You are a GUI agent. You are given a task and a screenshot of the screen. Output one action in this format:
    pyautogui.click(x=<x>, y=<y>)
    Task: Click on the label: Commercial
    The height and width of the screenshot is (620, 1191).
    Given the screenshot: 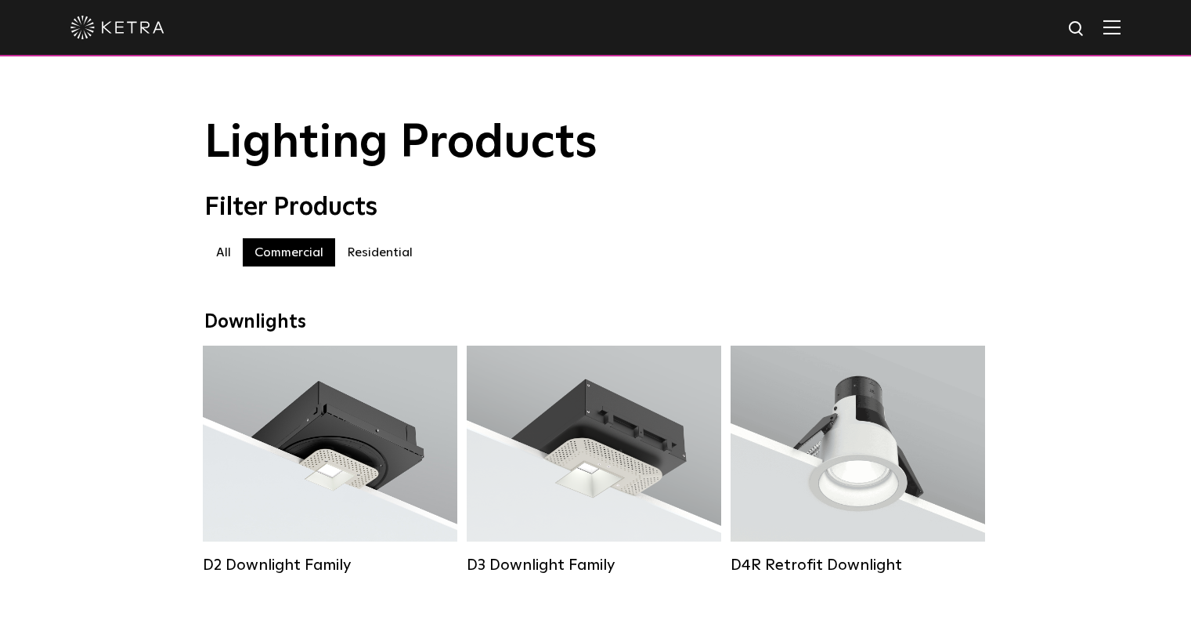 What is the action you would take?
    pyautogui.click(x=289, y=252)
    